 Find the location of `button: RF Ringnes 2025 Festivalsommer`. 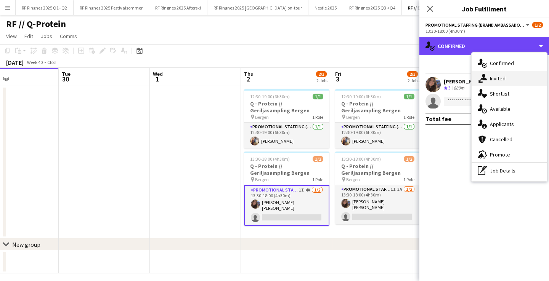

button: RF Ringnes 2025 Festivalsommer is located at coordinates (111, 8).